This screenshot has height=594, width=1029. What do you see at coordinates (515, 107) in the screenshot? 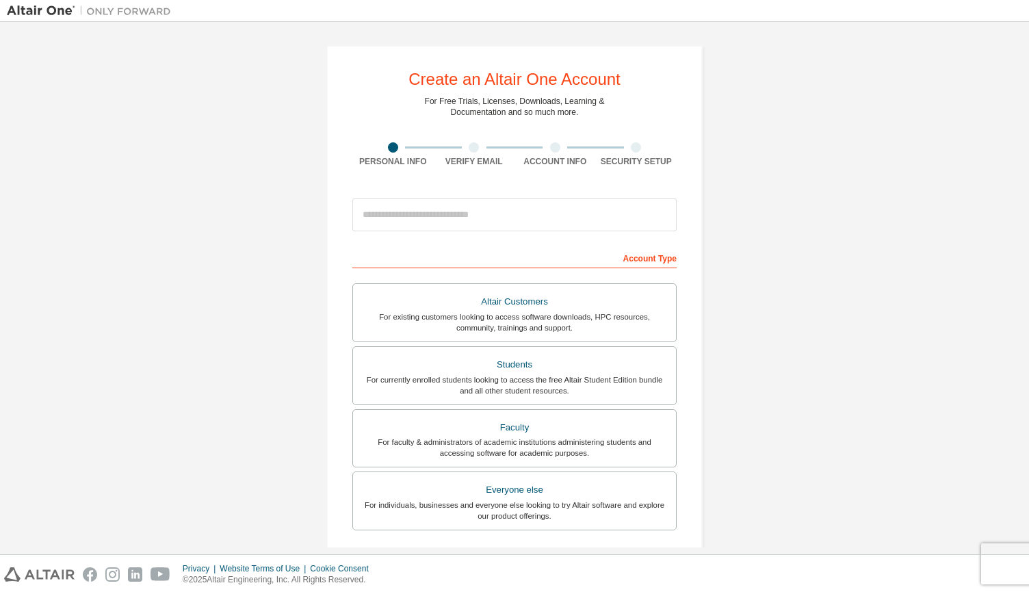
I see `div: For Free Trials, Licenses, Downloads, Learning & Documentation and so much more.` at bounding box center [515, 107].